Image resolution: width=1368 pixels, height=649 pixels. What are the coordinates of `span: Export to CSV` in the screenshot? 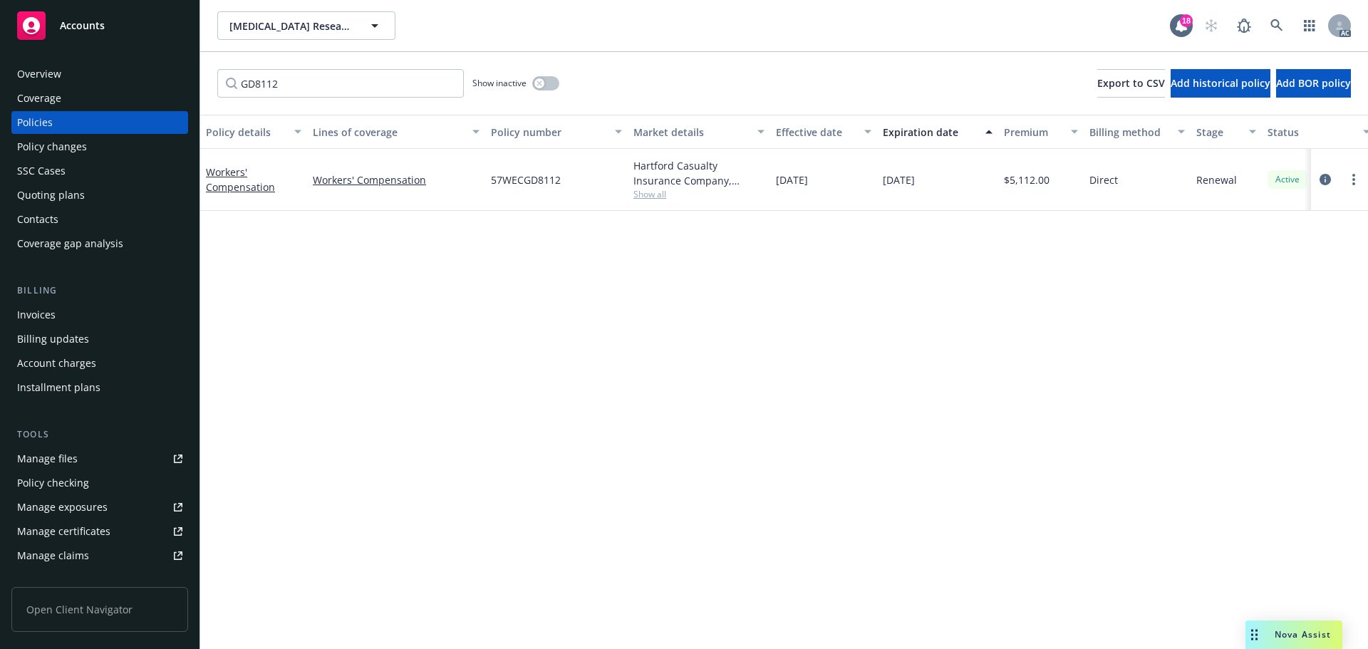 It's located at (1131, 83).